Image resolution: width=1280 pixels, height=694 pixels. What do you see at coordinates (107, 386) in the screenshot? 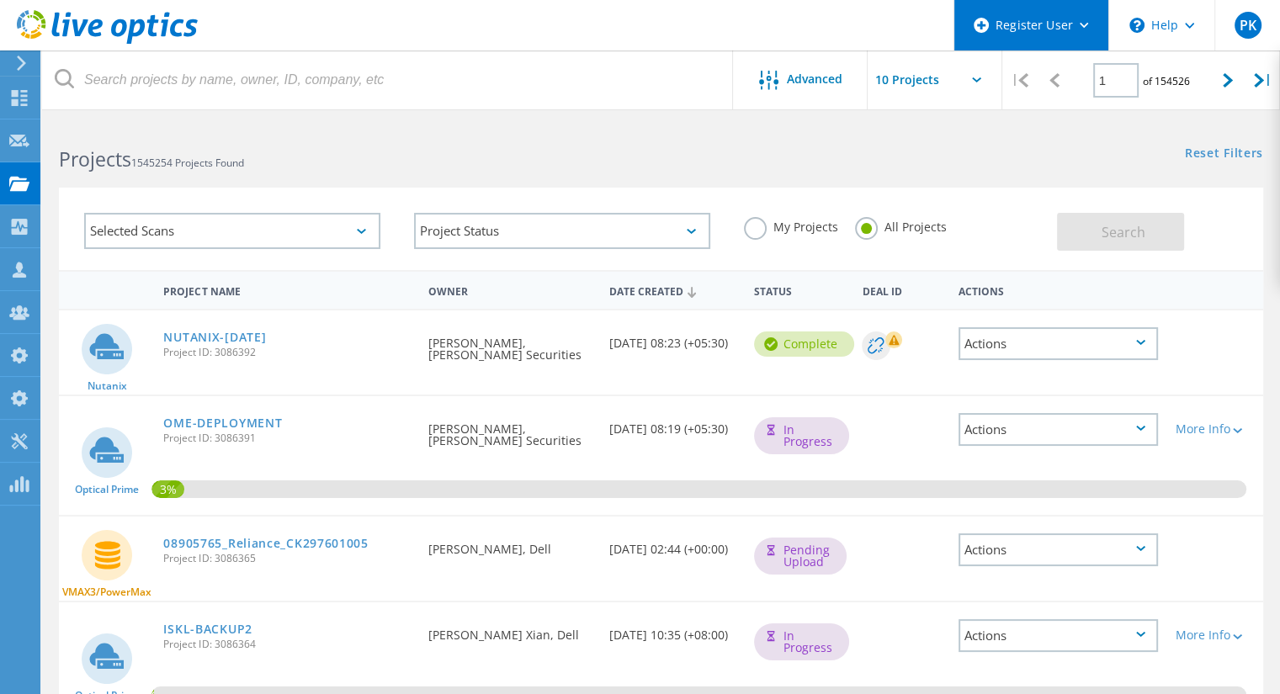
I see `span: Nutanix` at bounding box center [107, 386].